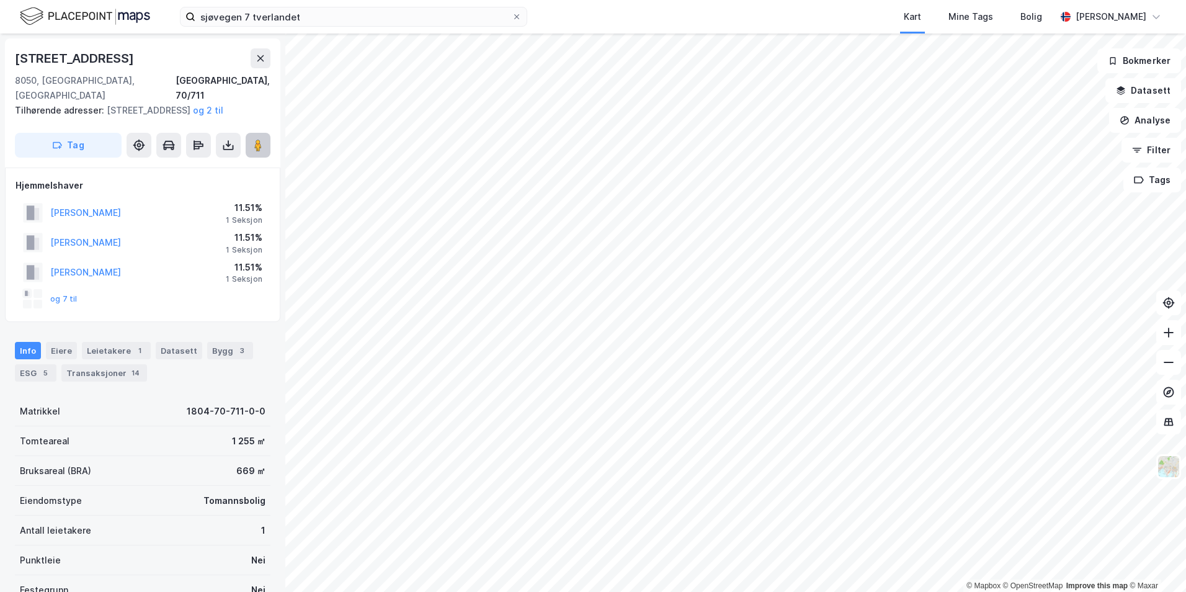 Image resolution: width=1186 pixels, height=592 pixels. Describe the element at coordinates (51, 501) in the screenshot. I see `div: Eiendomstype` at that location.